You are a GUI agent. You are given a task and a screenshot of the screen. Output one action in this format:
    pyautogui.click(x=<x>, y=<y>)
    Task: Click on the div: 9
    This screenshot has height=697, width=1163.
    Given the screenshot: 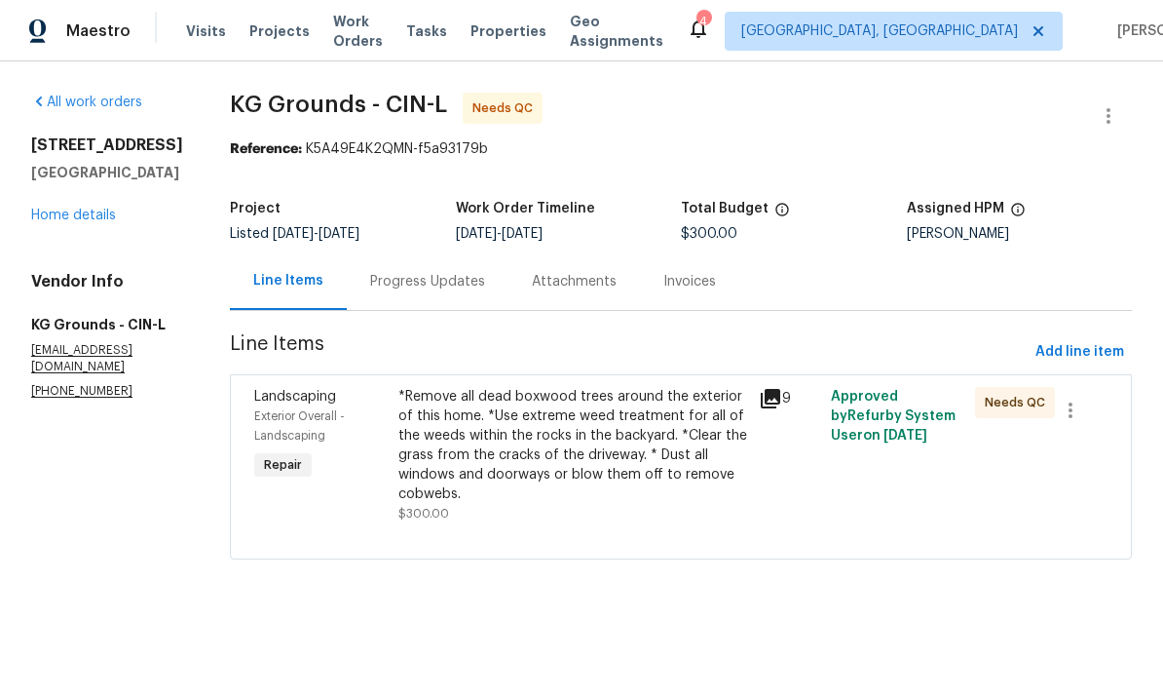 What is the action you would take?
    pyautogui.click(x=789, y=398)
    